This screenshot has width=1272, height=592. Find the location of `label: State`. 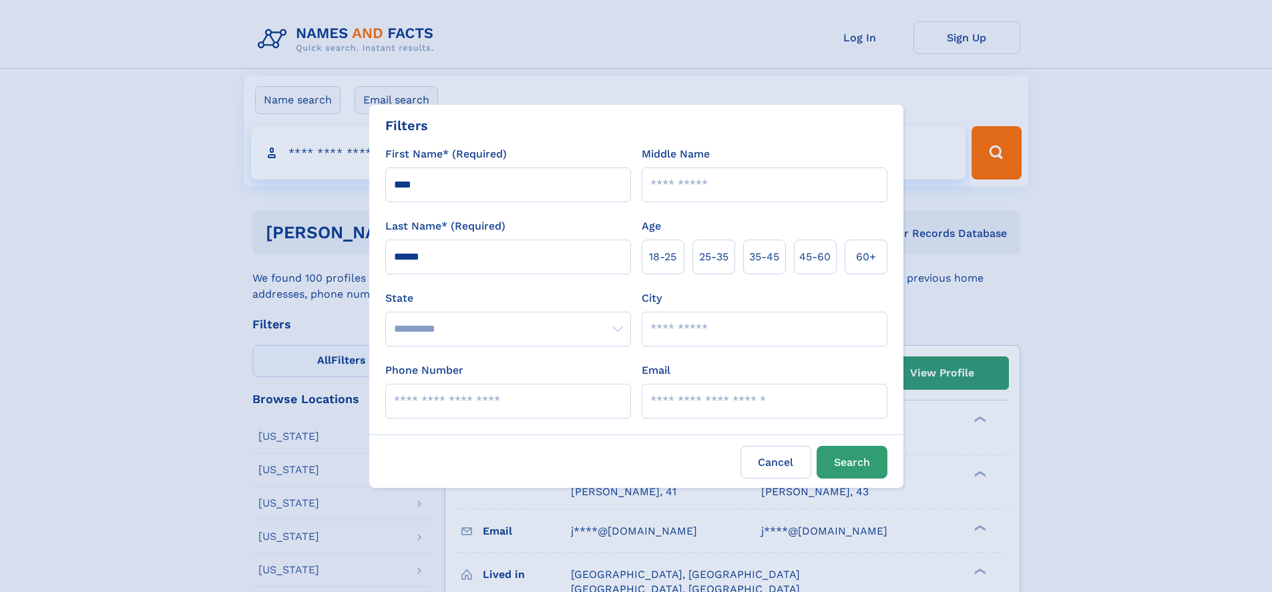

label: State is located at coordinates (508, 299).